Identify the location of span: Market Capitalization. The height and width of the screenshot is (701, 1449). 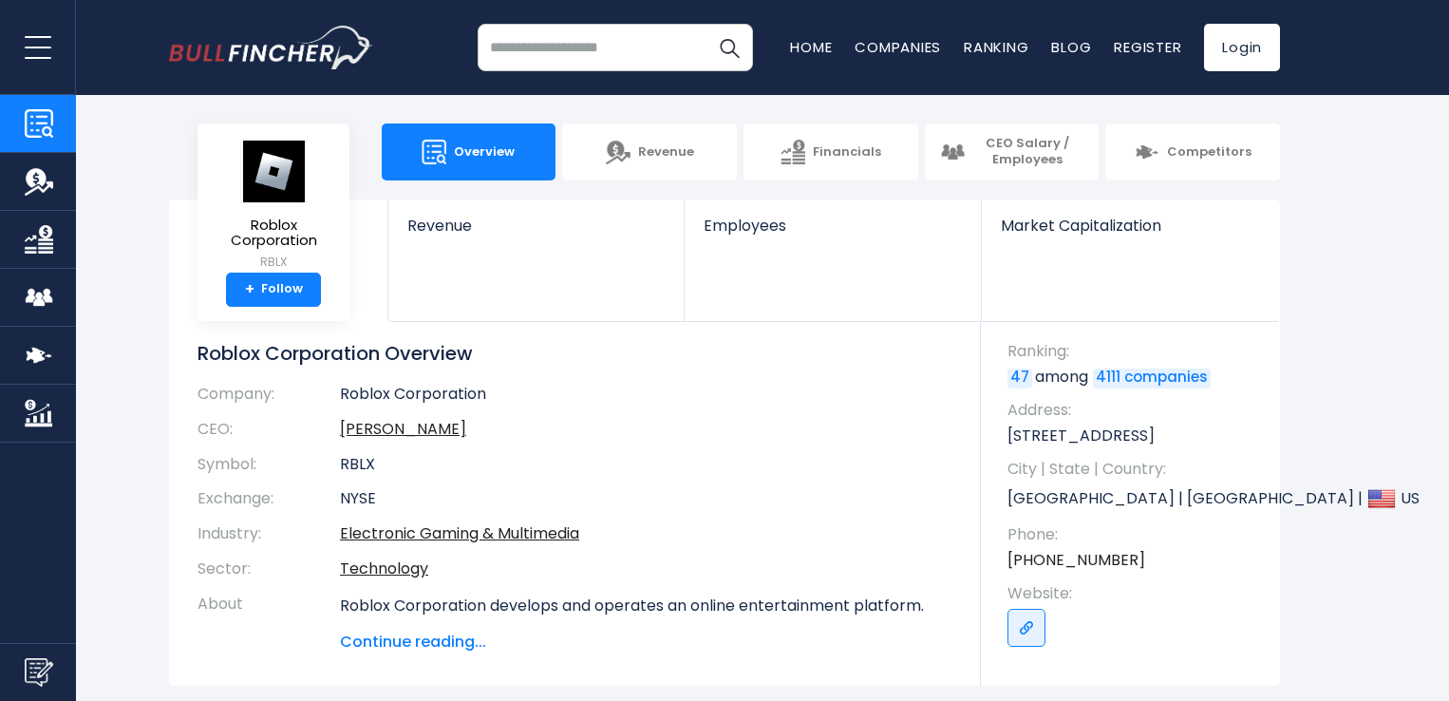
(1130, 225).